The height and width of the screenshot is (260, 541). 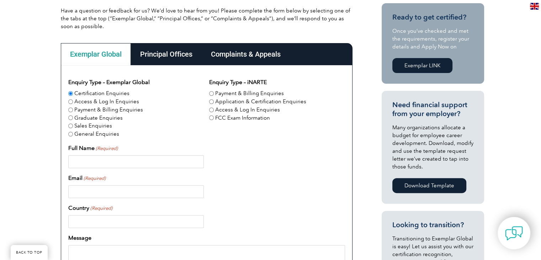 What do you see at coordinates (29, 252) in the screenshot?
I see `a: BACK TO TOP` at bounding box center [29, 252].